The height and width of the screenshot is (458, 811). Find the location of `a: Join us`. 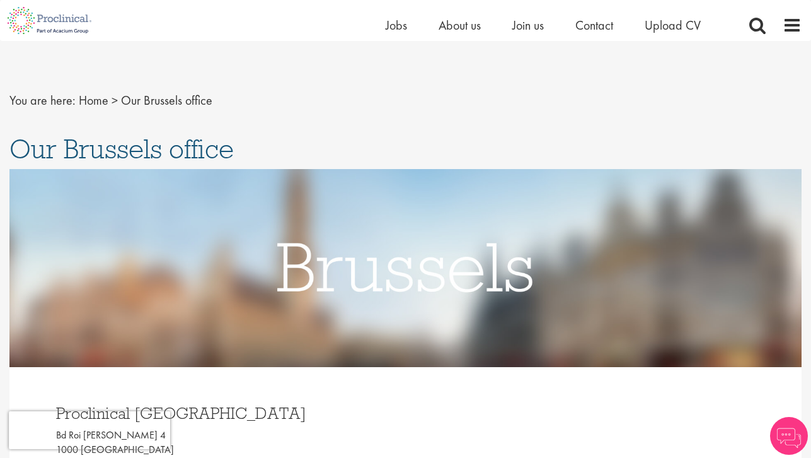

a: Join us is located at coordinates (528, 25).